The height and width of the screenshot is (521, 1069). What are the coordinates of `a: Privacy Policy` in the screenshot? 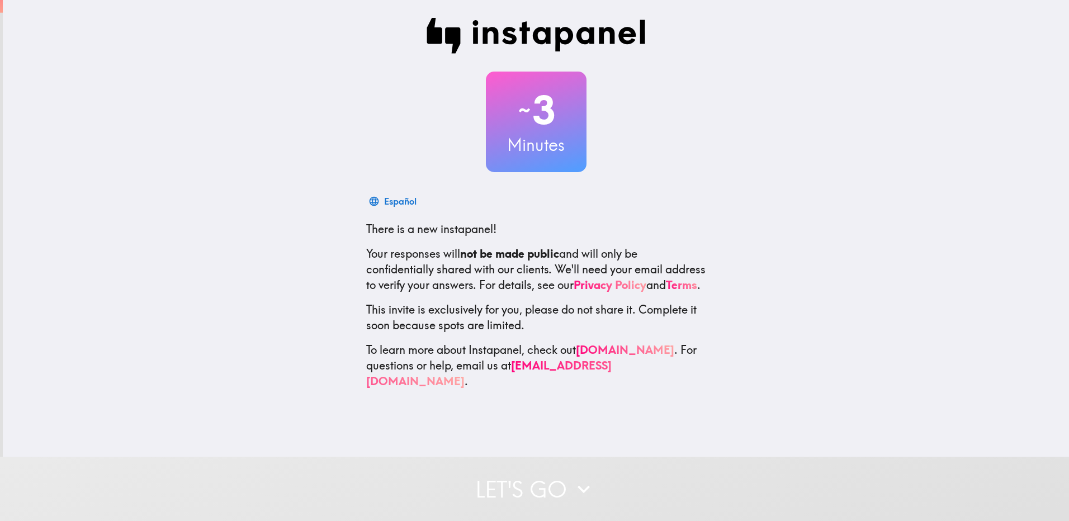 It's located at (610, 285).